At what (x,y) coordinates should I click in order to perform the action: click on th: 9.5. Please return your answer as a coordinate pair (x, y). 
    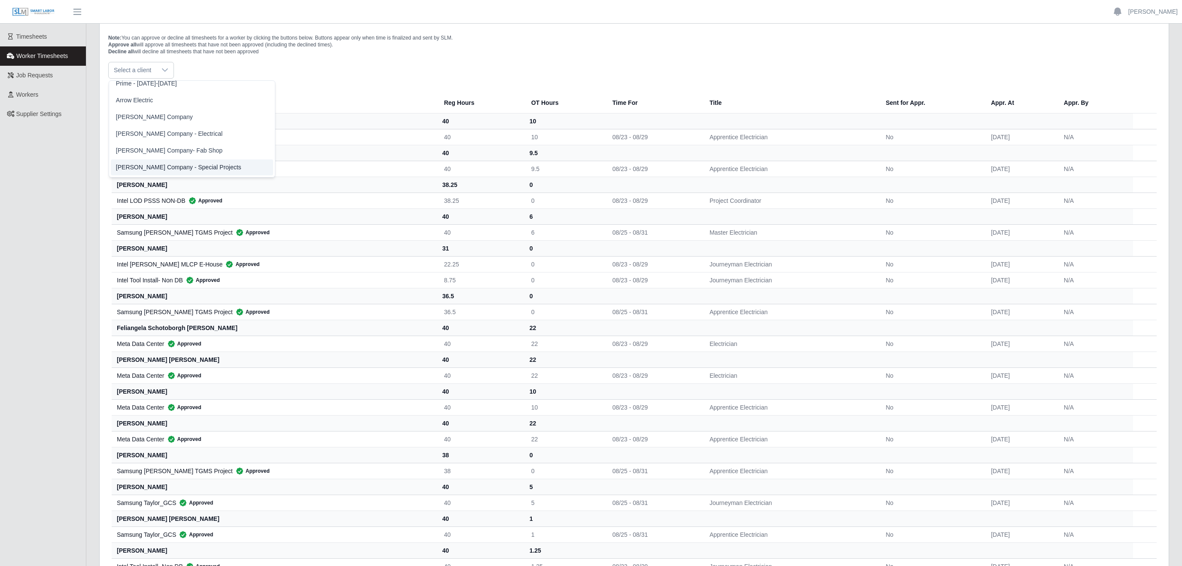
    Looking at the image, I should click on (565, 153).